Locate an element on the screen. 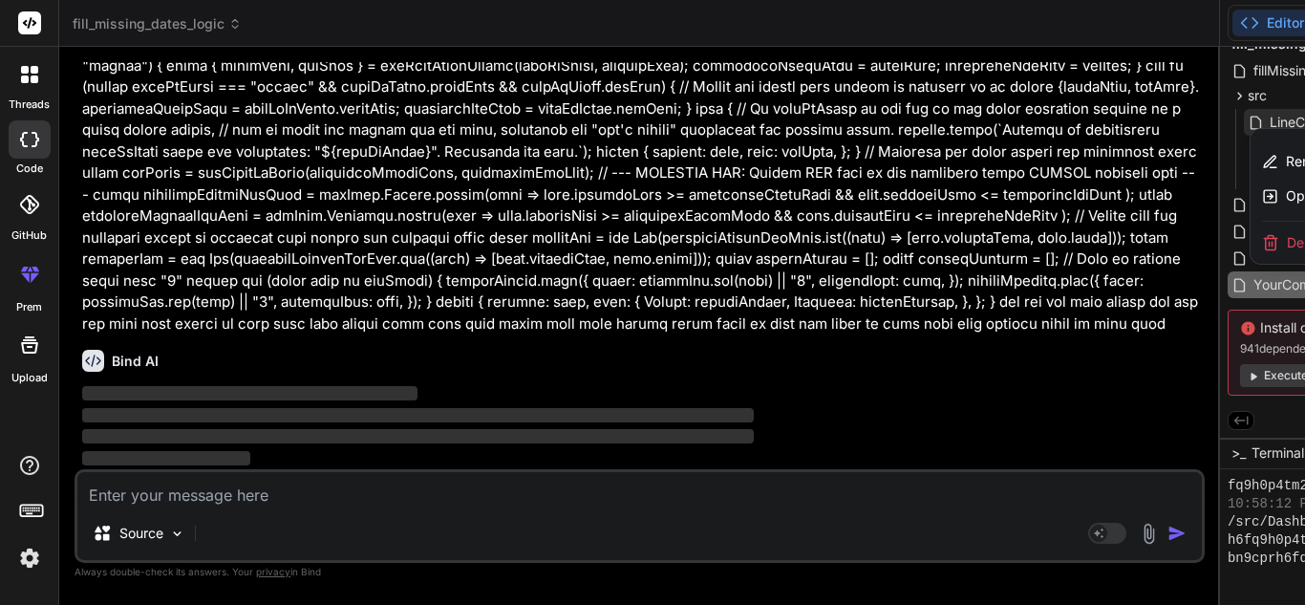  label: Upload is located at coordinates (30, 377).